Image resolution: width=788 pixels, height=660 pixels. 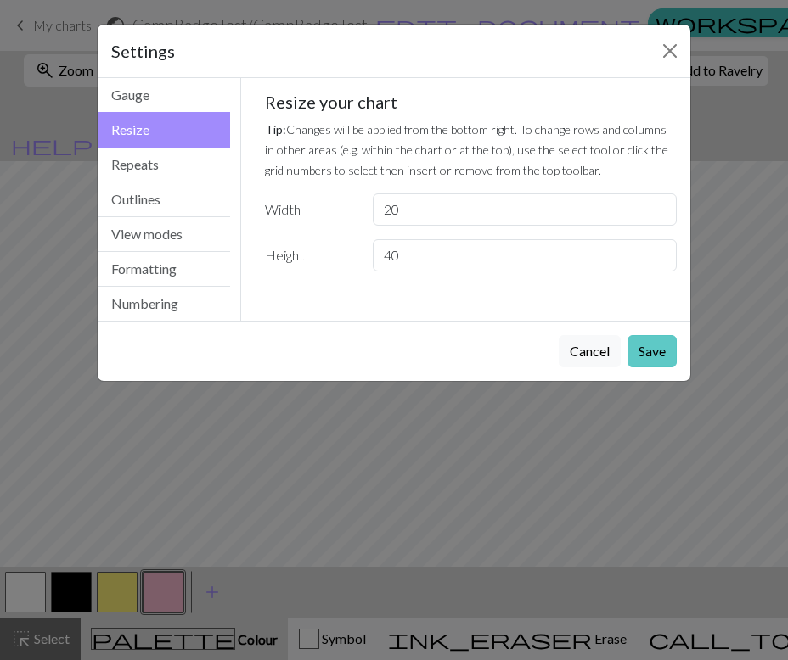 What do you see at coordinates (471, 102) in the screenshot?
I see `h5: Resize your chart` at bounding box center [471, 102].